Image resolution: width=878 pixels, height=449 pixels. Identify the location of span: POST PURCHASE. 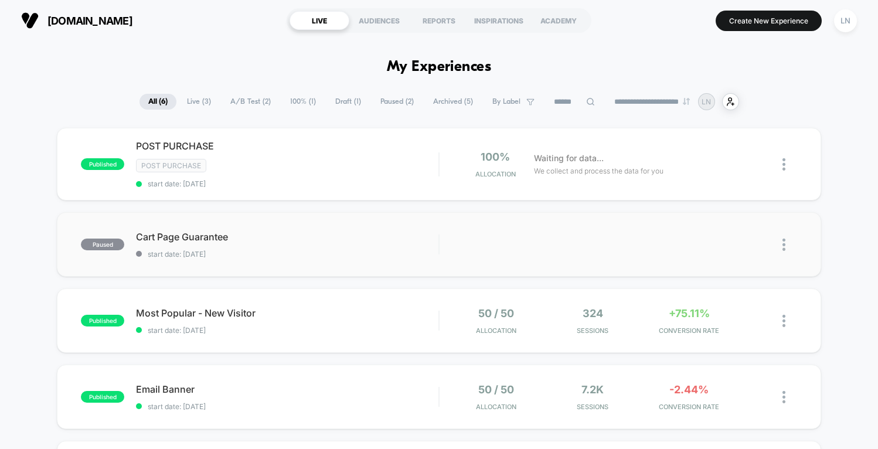
(287, 146).